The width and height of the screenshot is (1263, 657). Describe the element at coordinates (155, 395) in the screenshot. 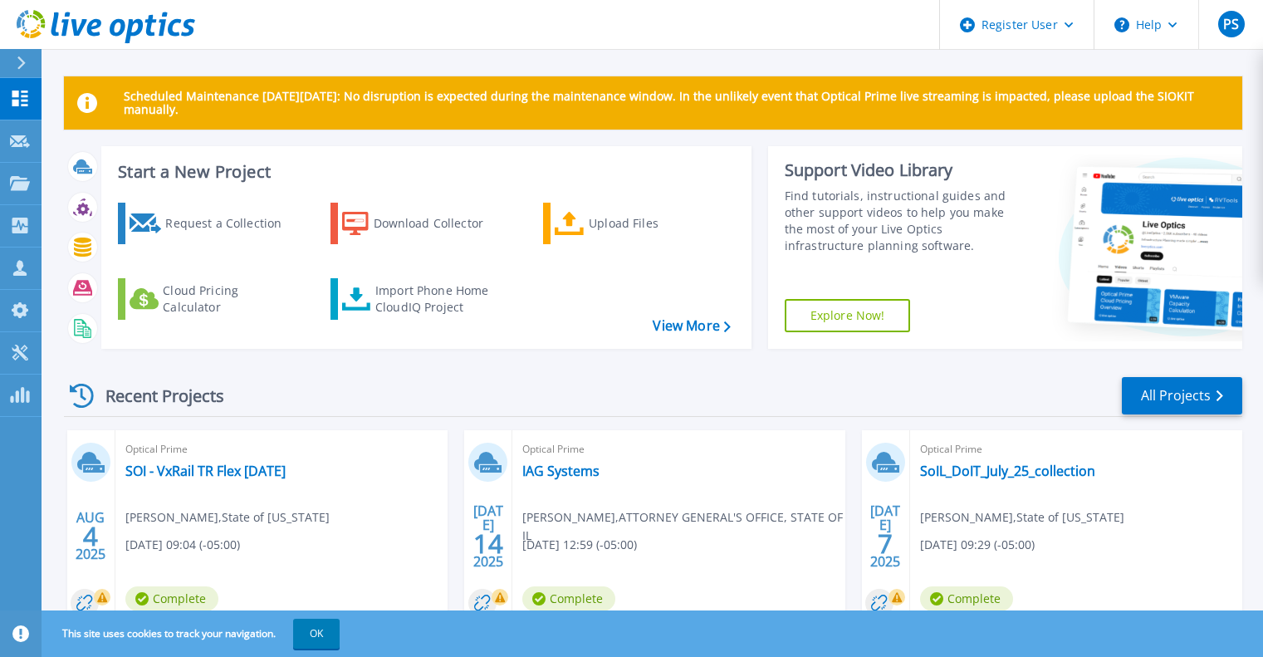

I see `div: Recent Projects` at that location.